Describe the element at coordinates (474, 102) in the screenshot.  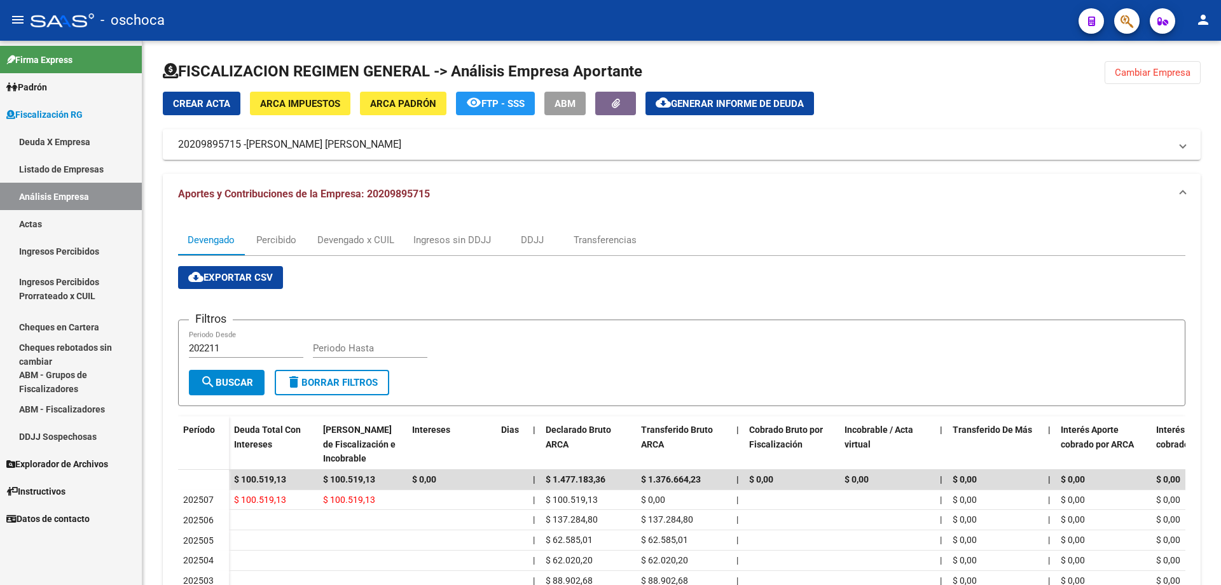
I see `mat-icon: remove_red_eye` at that location.